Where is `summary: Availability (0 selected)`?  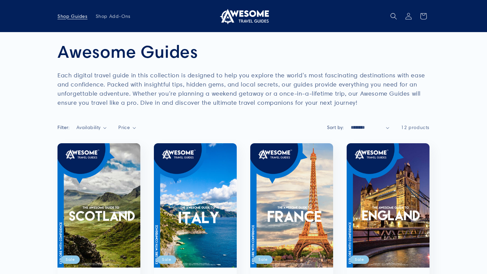
summary: Availability (0 selected) is located at coordinates (91, 127).